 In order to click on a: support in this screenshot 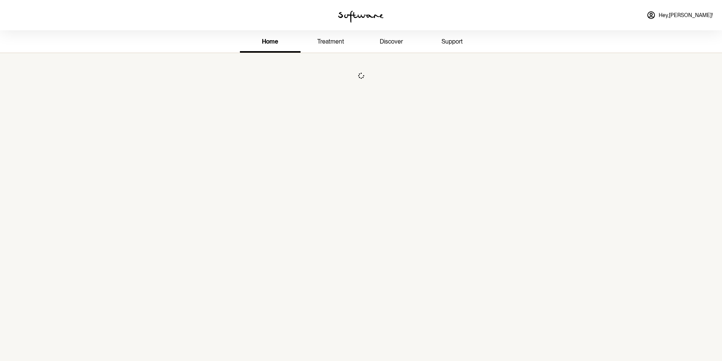, I will do `click(452, 42)`.